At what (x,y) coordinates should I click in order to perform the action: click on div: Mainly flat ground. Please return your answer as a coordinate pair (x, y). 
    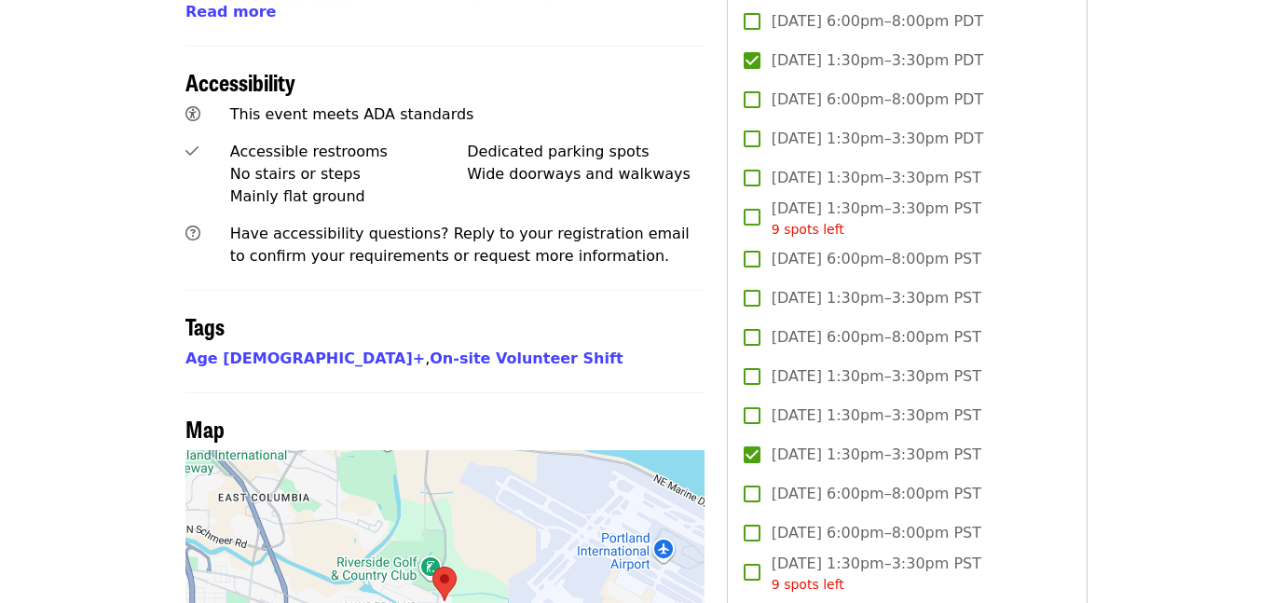
    Looking at the image, I should click on (348, 197).